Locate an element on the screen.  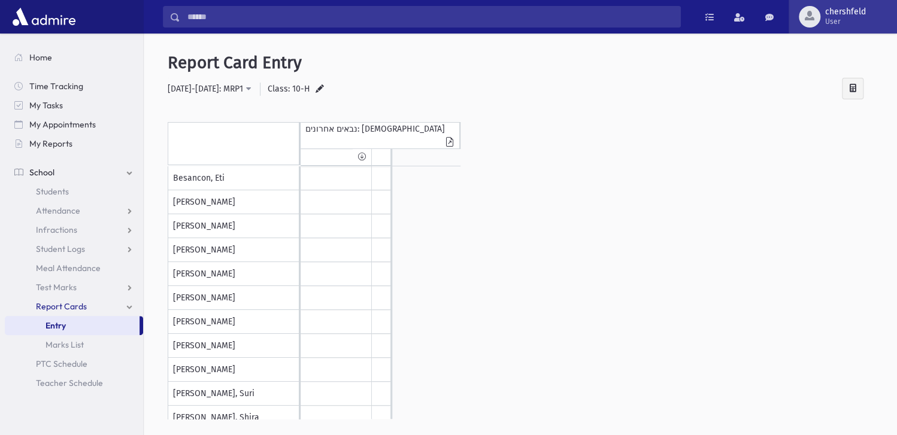
span: Home is located at coordinates (41, 58).